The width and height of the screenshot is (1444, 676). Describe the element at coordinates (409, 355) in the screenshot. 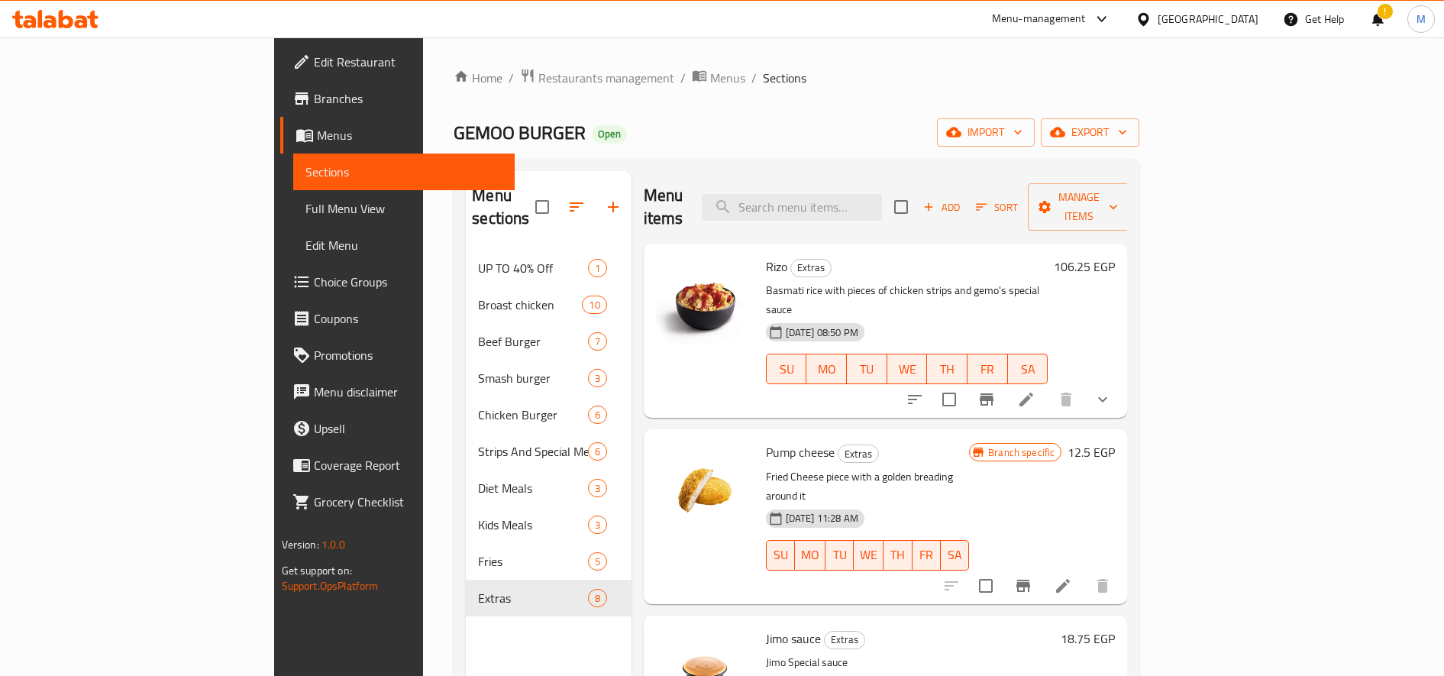

I see `span: Promotions` at that location.